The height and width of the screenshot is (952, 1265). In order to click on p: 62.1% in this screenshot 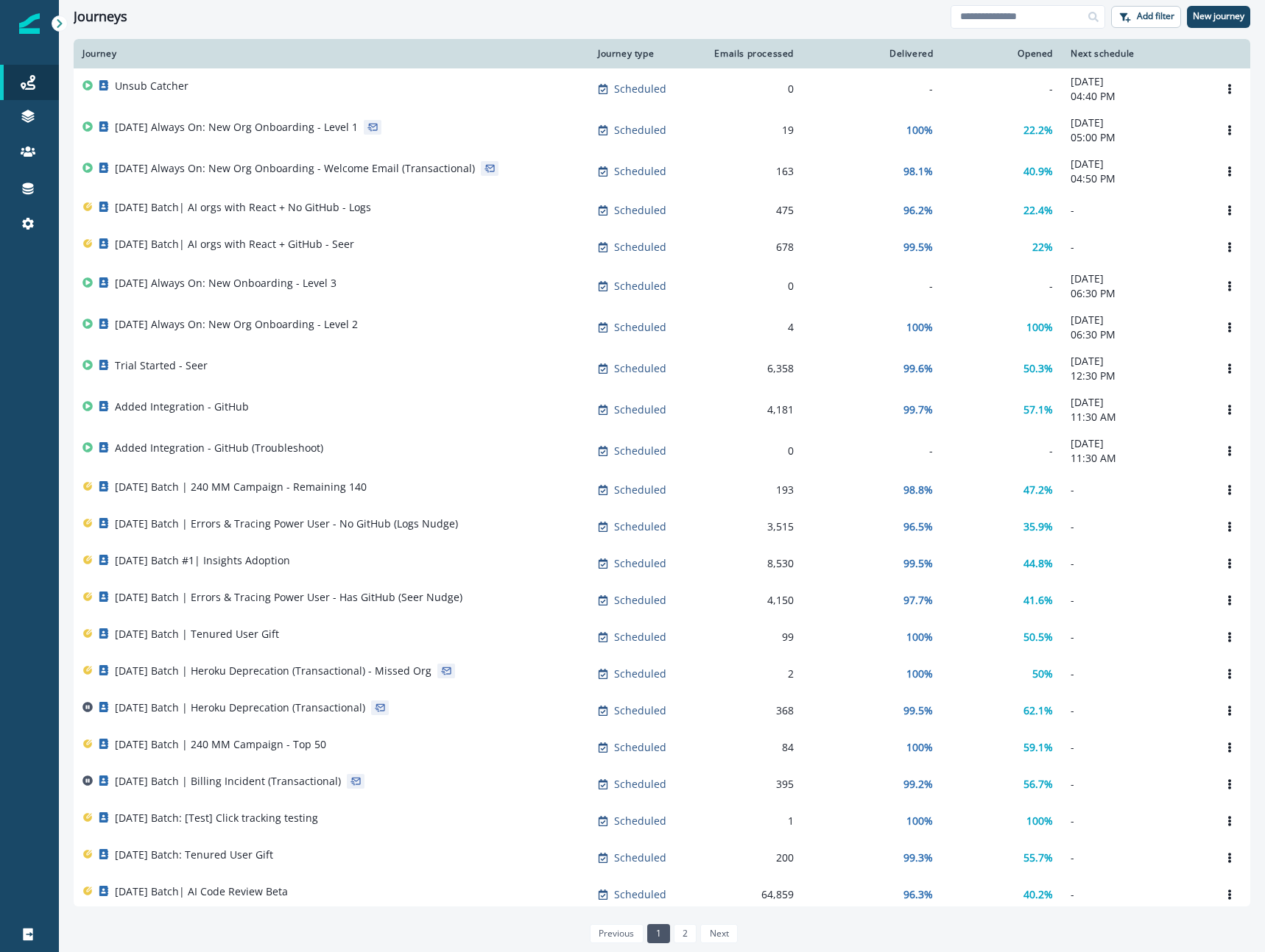, I will do `click(1038, 711)`.